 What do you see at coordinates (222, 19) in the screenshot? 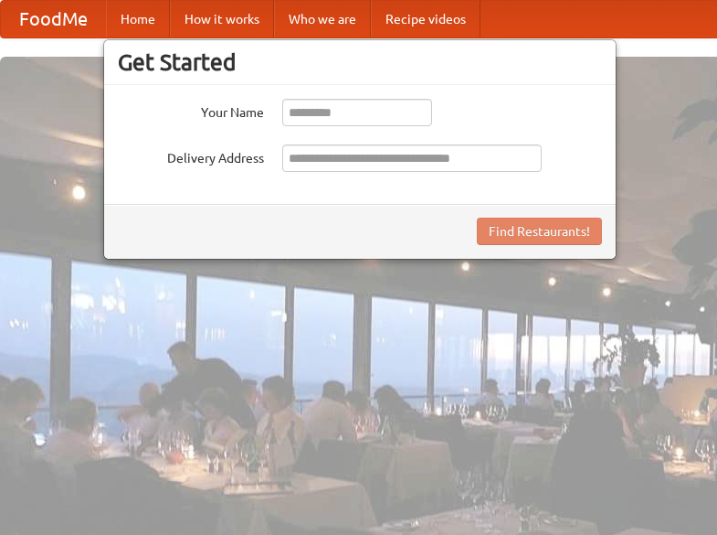
I see `a: How it works` at bounding box center [222, 19].